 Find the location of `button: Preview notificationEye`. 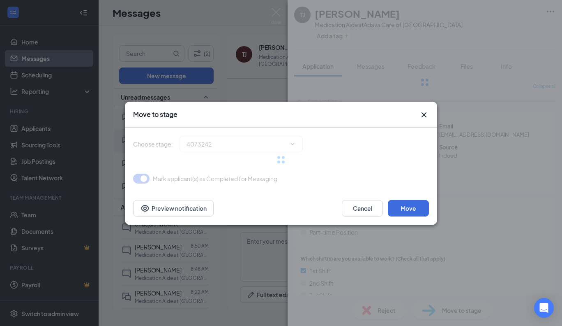

button: Preview notificationEye is located at coordinates (174, 208).